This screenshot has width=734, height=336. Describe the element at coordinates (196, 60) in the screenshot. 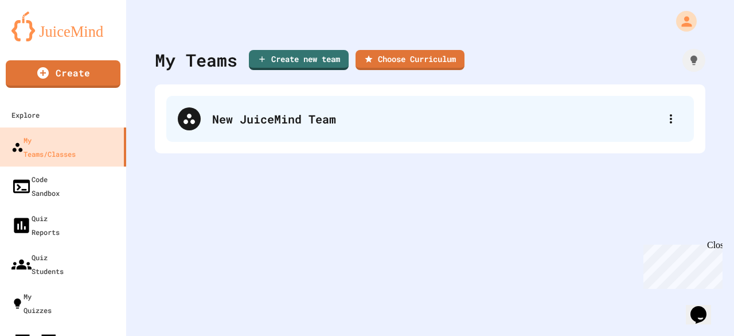

I see `div: My Teams` at that location.